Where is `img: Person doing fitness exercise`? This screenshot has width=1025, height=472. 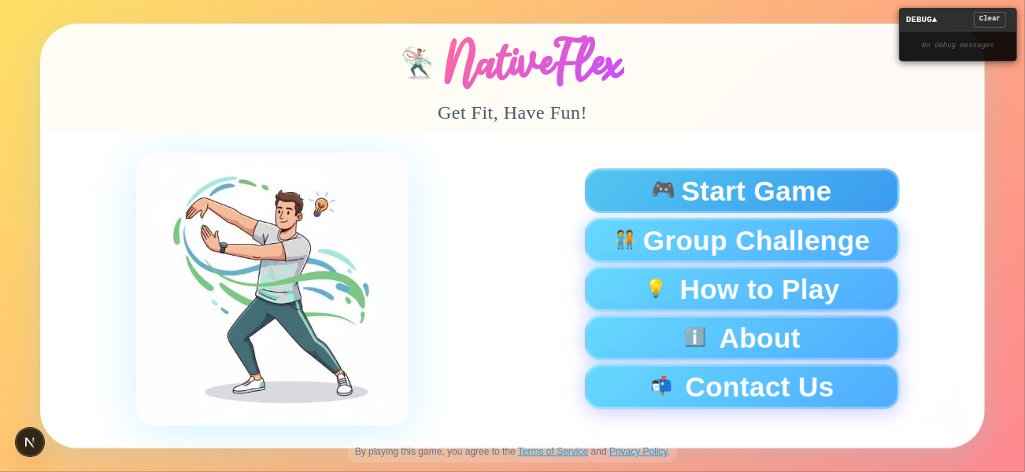
img: Person doing fitness exercise is located at coordinates (272, 289).